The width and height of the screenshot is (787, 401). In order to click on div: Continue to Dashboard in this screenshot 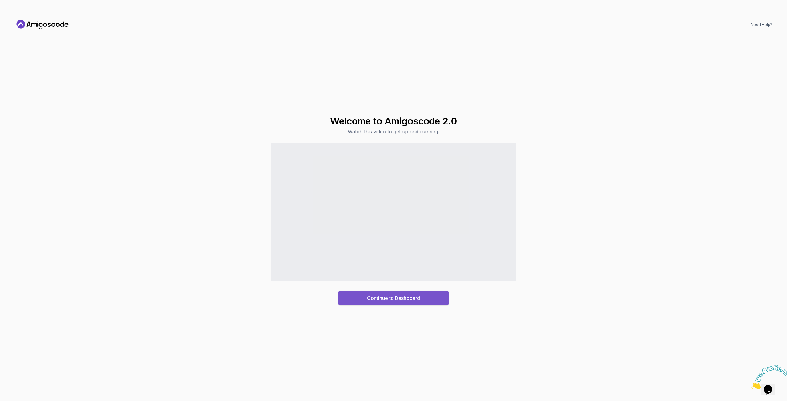, I will do `click(394, 298)`.